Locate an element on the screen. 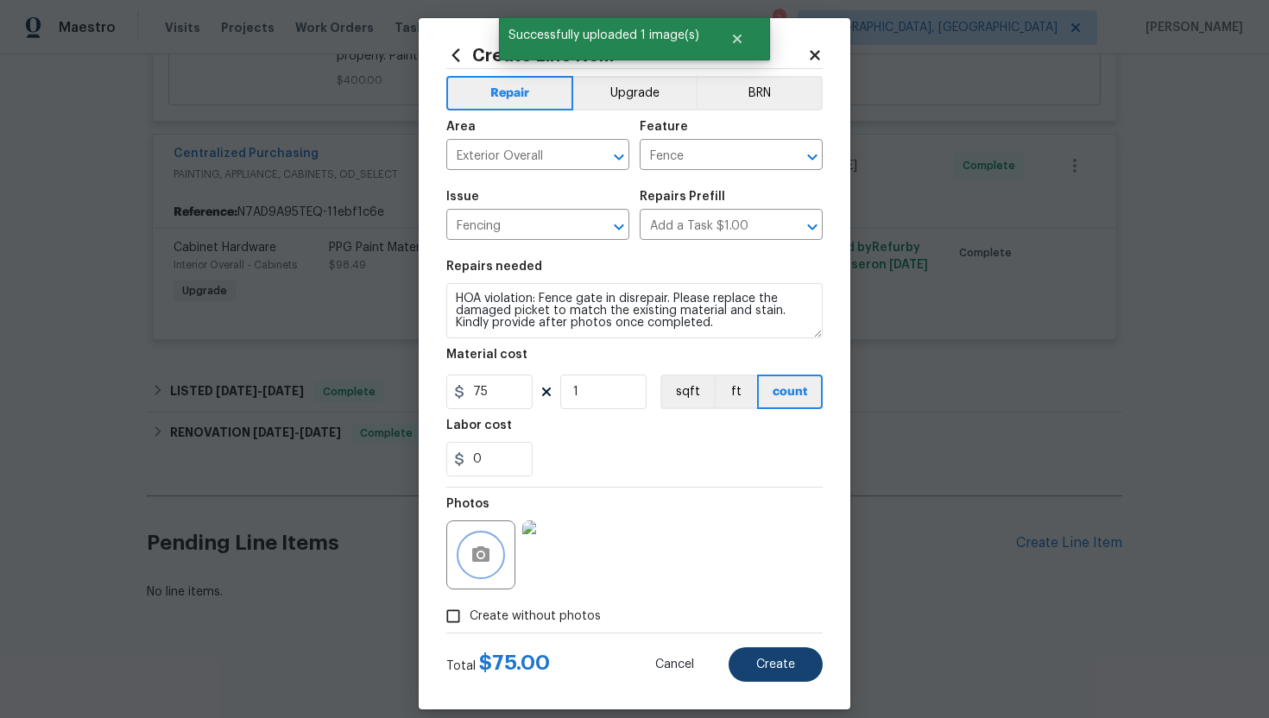  button: Cancel is located at coordinates (674, 665).